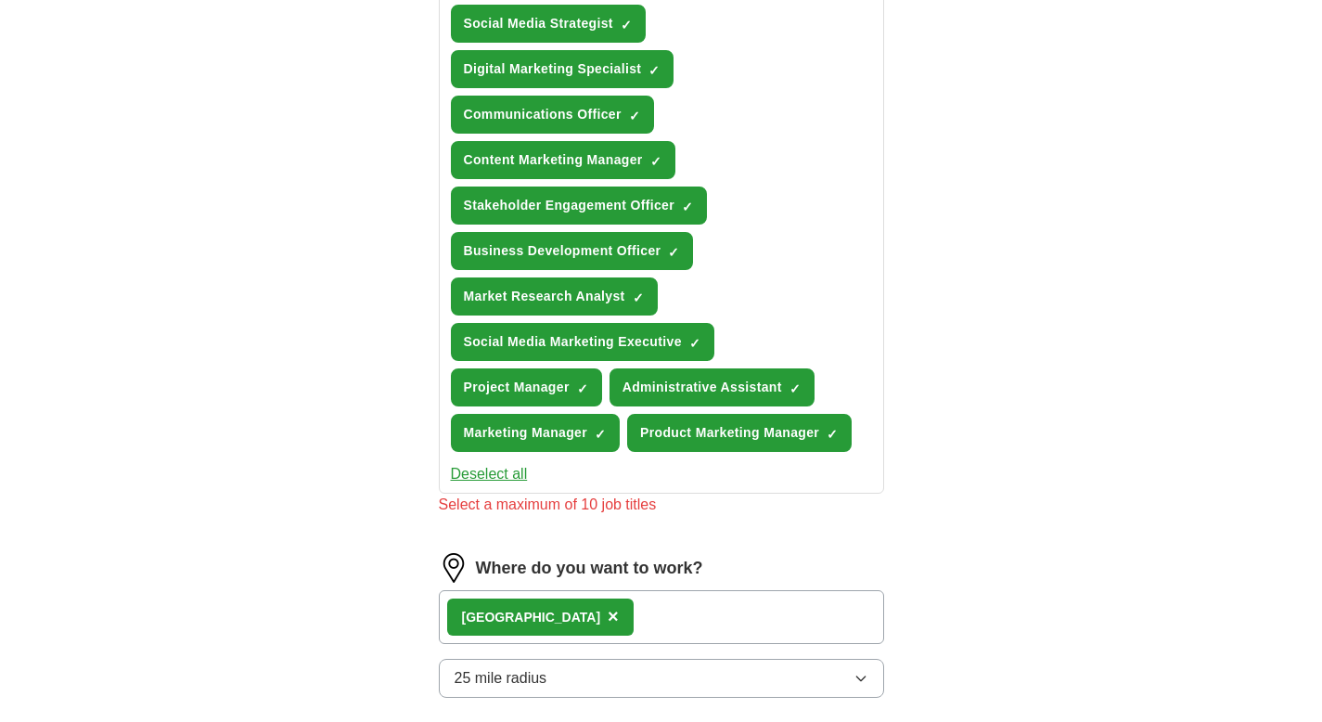 This screenshot has height=722, width=1322. Describe the element at coordinates (661, 678) in the screenshot. I see `button: 25 mile radius` at that location.